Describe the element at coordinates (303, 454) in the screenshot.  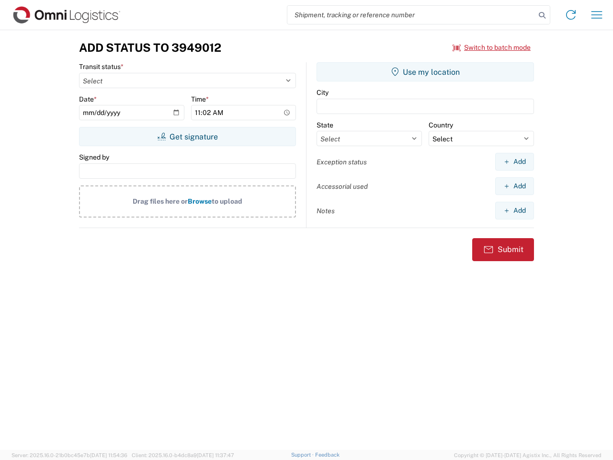
I see `a: Support` at that location.